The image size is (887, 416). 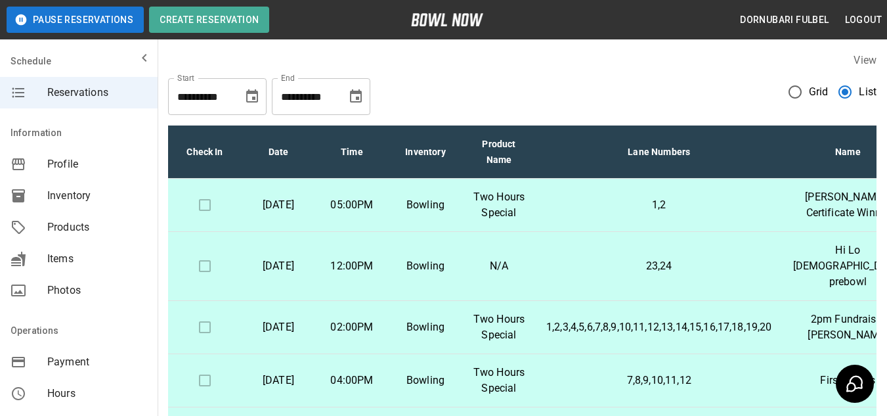 I want to click on span: Photos, so click(x=97, y=290).